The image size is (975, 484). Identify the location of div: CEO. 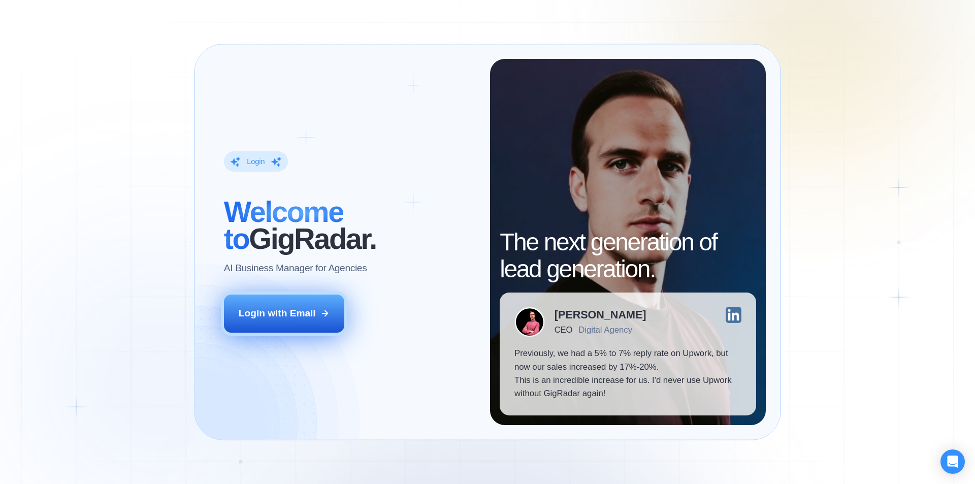
(563, 330).